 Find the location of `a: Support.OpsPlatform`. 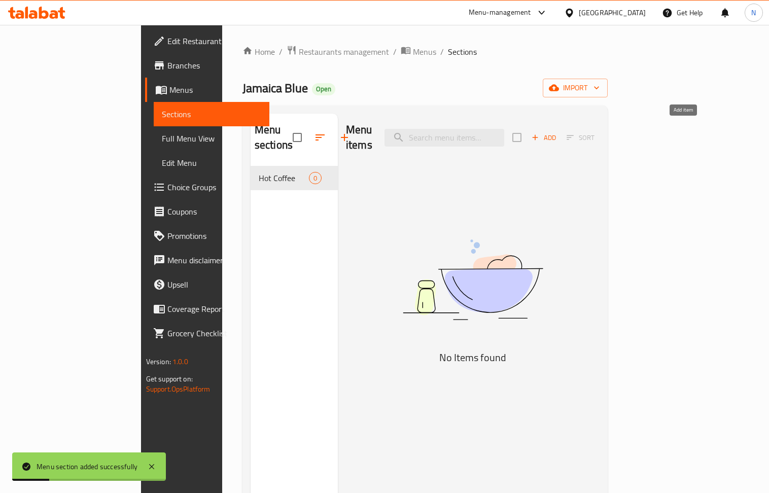

a: Support.OpsPlatform is located at coordinates (178, 389).